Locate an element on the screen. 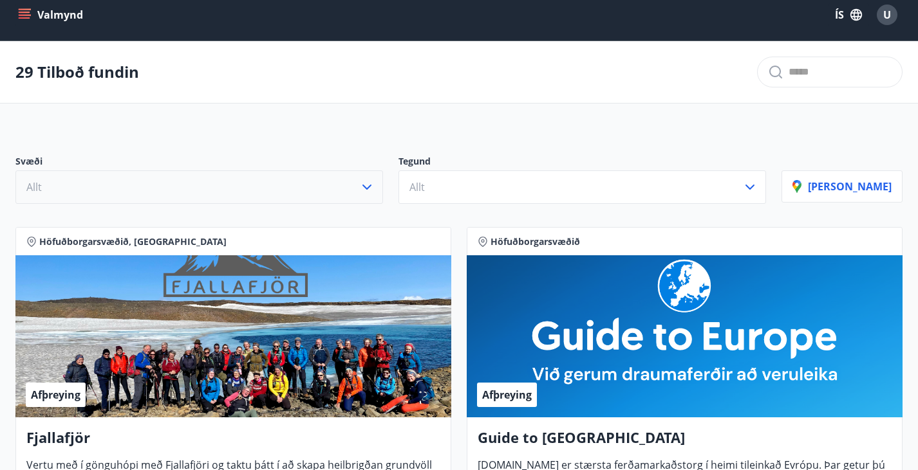 Image resolution: width=918 pixels, height=470 pixels. h4: Fjallafjör is located at coordinates (233, 443).